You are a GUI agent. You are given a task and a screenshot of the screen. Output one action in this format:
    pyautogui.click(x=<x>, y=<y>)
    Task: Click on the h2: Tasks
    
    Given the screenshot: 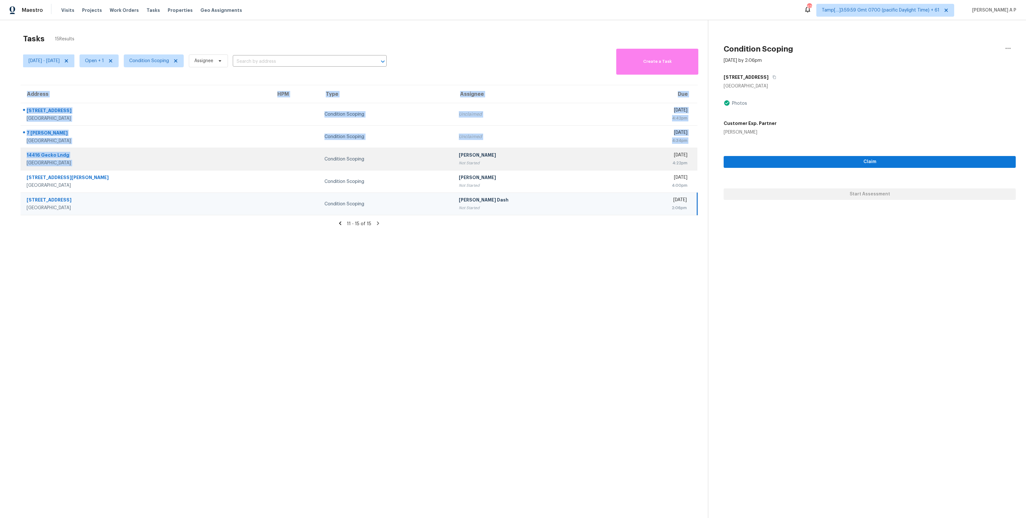 What is the action you would take?
    pyautogui.click(x=34, y=39)
    